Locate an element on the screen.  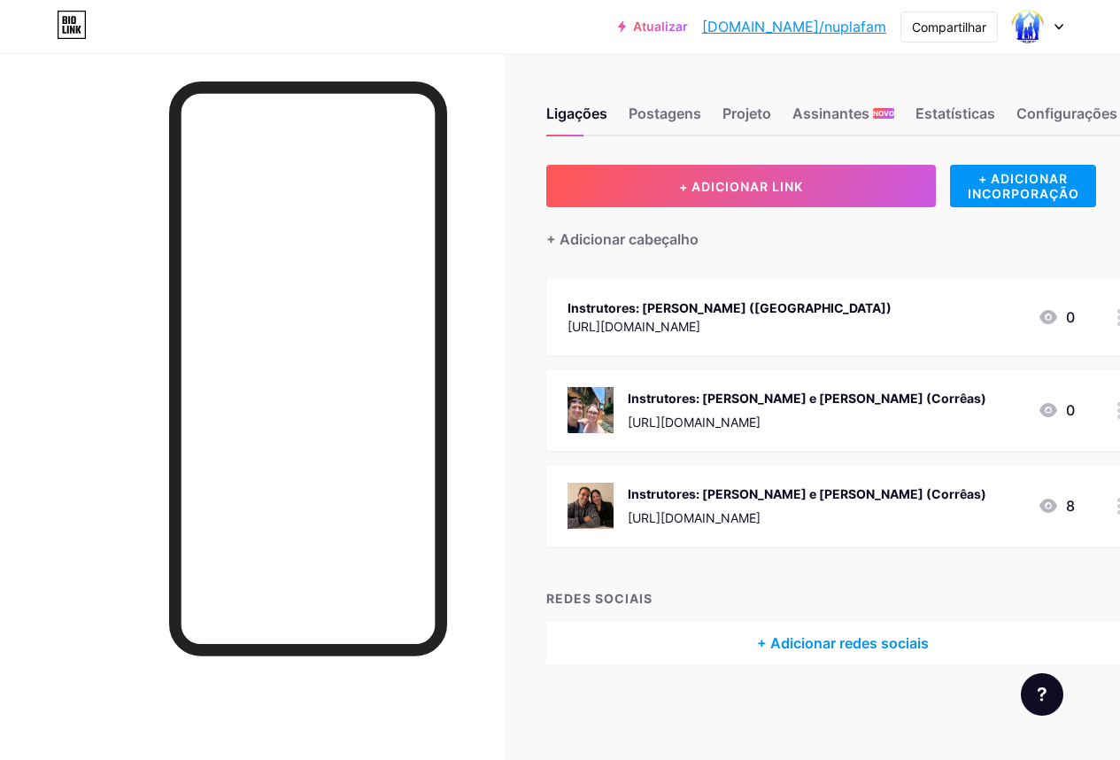
font: + Adicionar redes sociais is located at coordinates (843, 643).